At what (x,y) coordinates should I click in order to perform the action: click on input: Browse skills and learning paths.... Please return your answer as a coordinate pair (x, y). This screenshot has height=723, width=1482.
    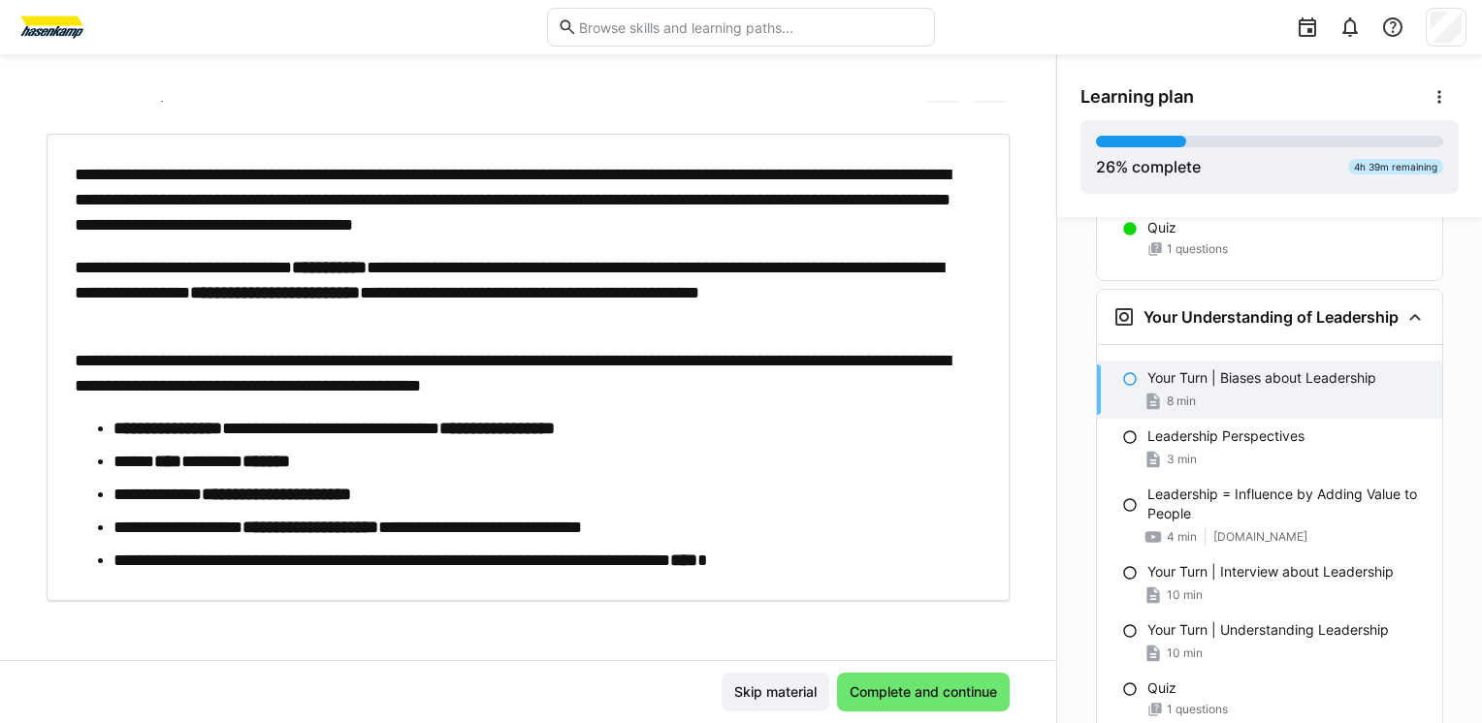
    Looking at the image, I should click on (751, 27).